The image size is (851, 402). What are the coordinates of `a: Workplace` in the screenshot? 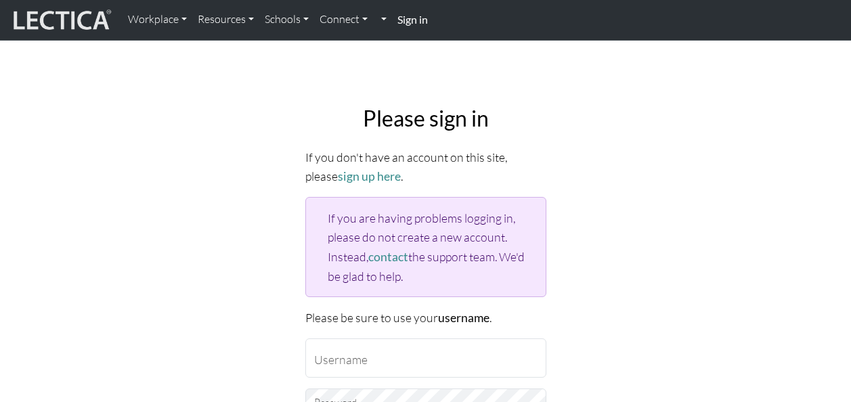 It's located at (157, 20).